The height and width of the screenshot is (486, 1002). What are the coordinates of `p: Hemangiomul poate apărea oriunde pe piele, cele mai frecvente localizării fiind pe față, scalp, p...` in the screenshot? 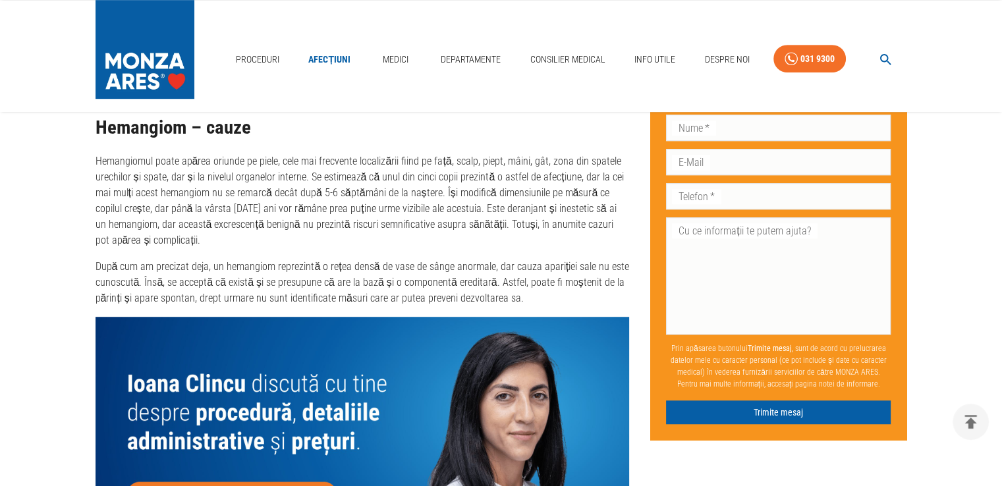 It's located at (362, 201).